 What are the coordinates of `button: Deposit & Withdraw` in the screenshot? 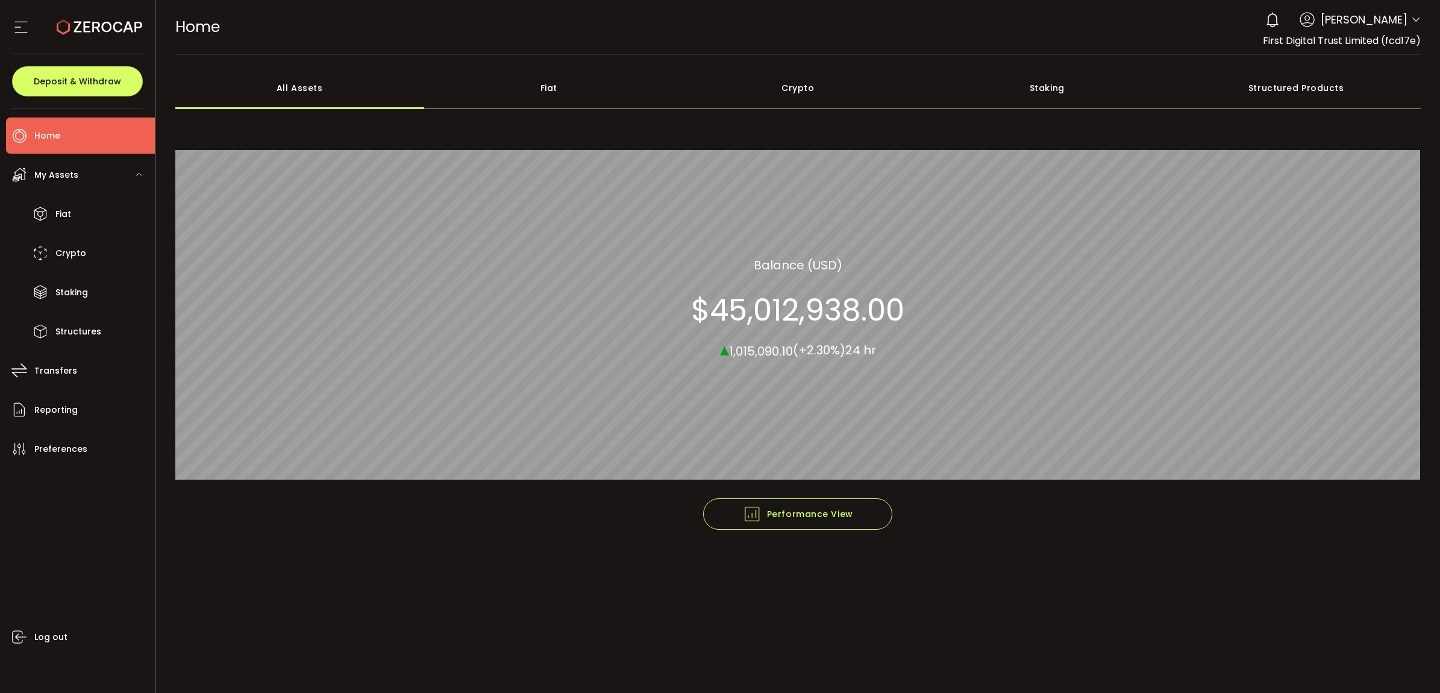 It's located at (77, 81).